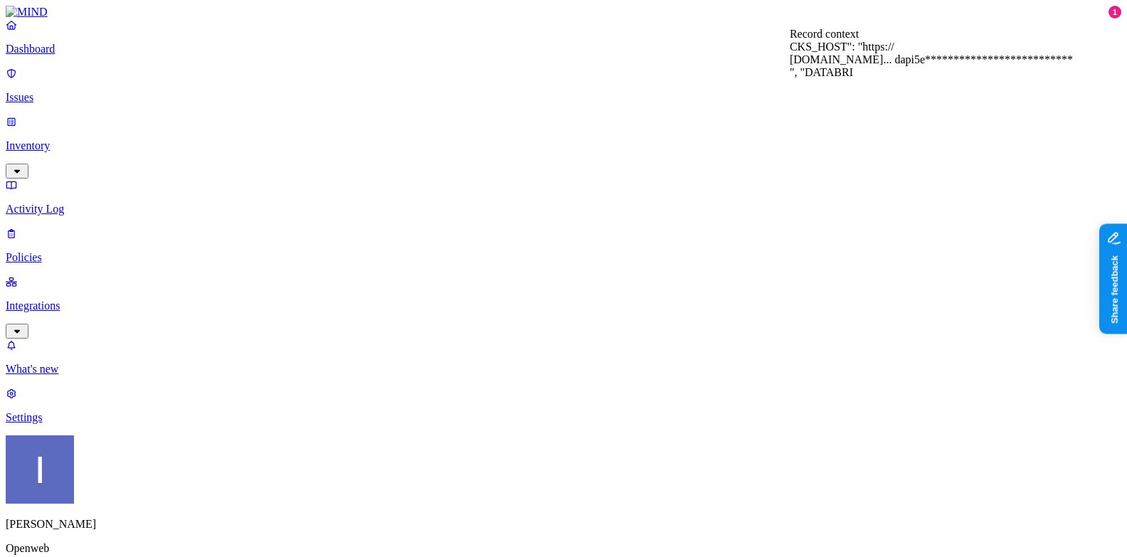 Image resolution: width=1127 pixels, height=557 pixels. I want to click on p: Openweb, so click(564, 549).